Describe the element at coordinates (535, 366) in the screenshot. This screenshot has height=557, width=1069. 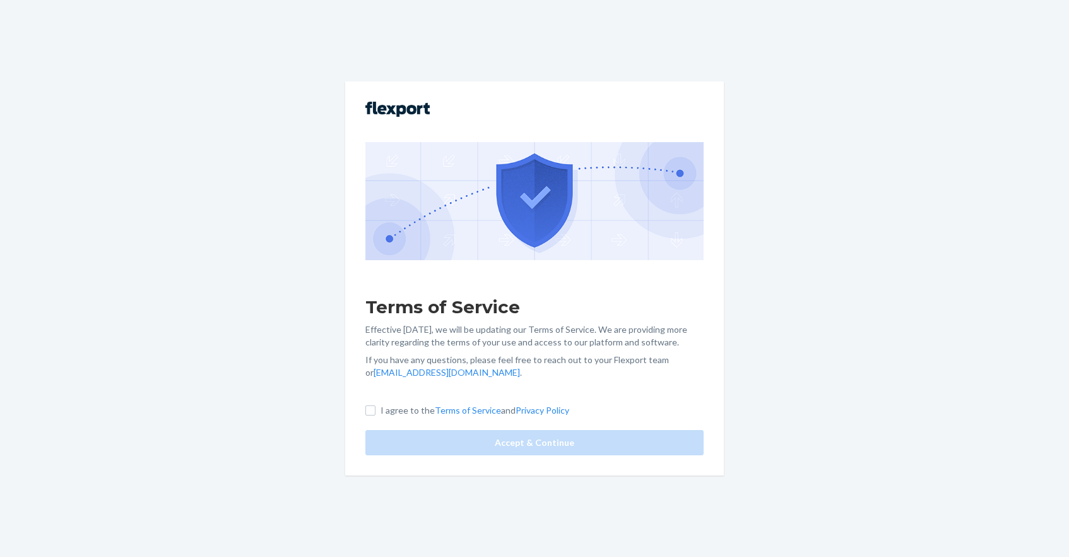
I see `p: If you have any questions, please feel free to reach out to your Flexport team or .` at that location.